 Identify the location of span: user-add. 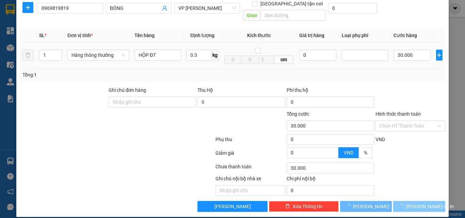
(165, 8).